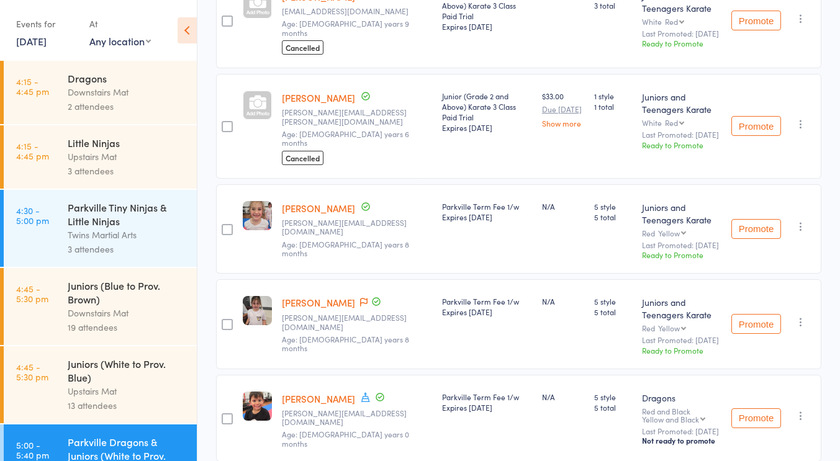 The height and width of the screenshot is (461, 840). I want to click on a: 4:30 -5:00 pmParkville Tiny Ninjas & Little NinjasTwins Martial Arts3 attendees, so click(100, 229).